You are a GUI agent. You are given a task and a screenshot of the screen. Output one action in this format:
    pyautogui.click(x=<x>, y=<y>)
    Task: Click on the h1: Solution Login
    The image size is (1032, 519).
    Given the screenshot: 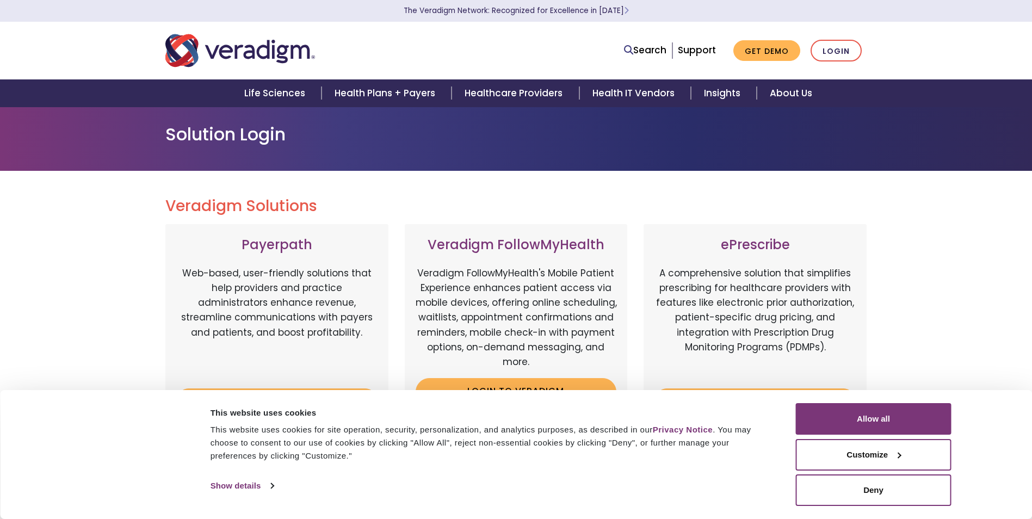 What is the action you would take?
    pyautogui.click(x=516, y=134)
    